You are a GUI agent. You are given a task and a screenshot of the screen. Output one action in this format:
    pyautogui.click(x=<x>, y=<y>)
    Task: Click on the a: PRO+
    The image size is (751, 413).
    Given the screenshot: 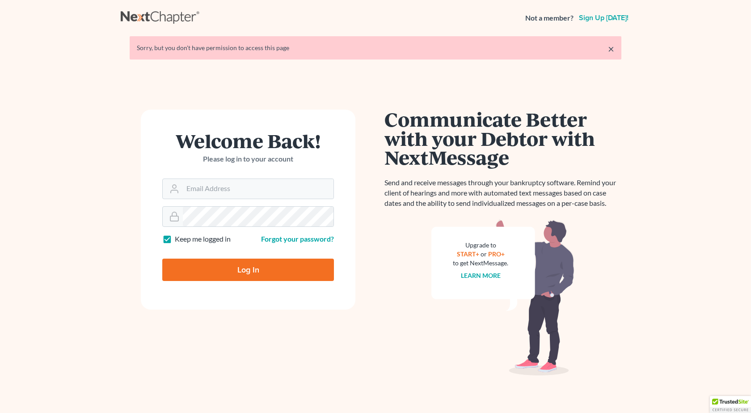 What is the action you would take?
    pyautogui.click(x=496, y=254)
    